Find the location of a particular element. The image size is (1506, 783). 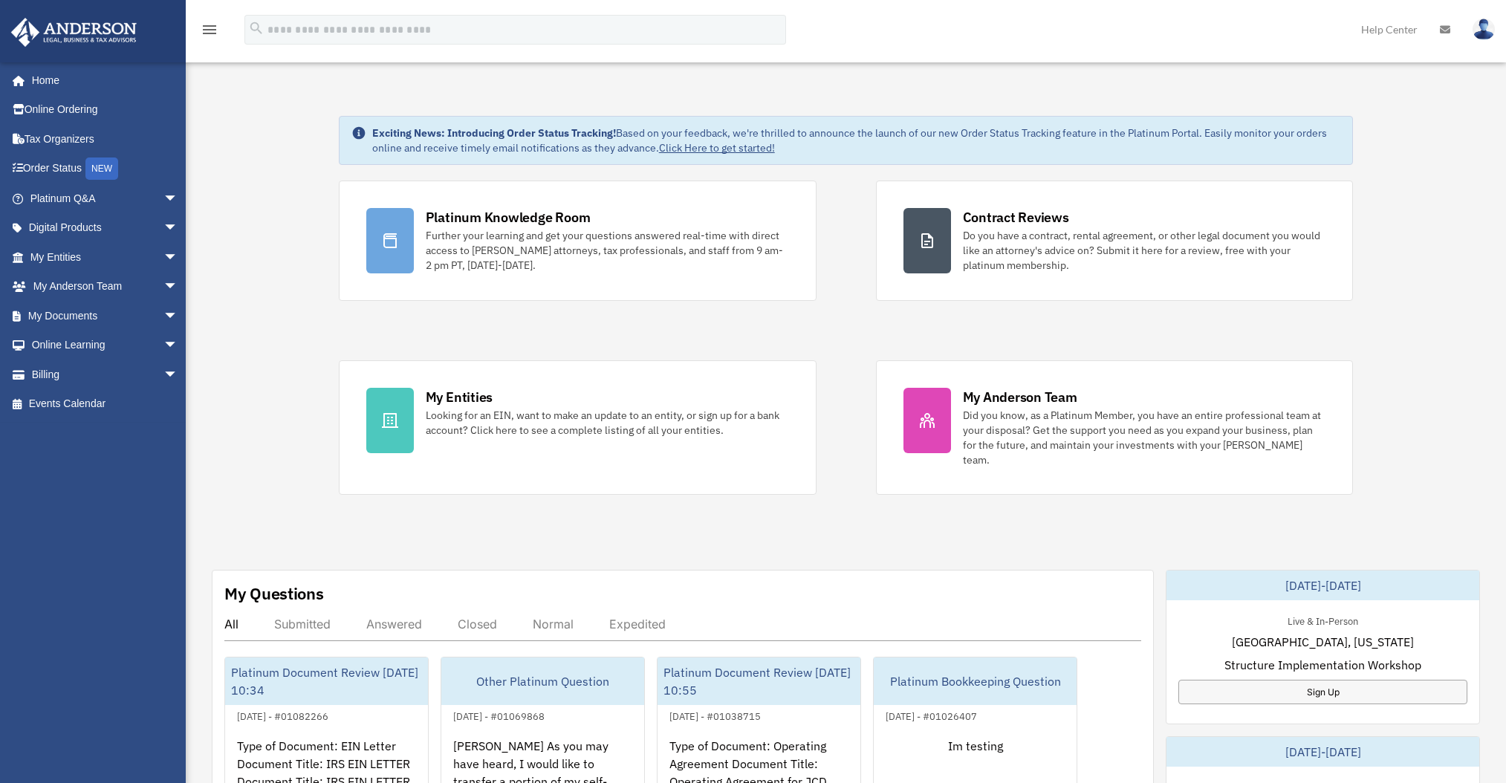

div: Live & In-Person is located at coordinates (1322, 620).